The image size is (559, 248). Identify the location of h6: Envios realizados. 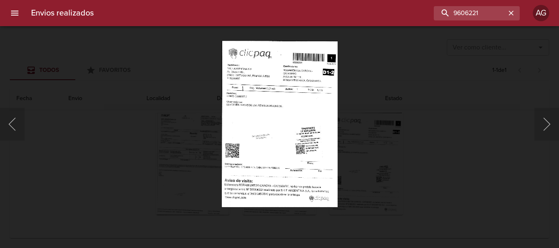
(62, 13).